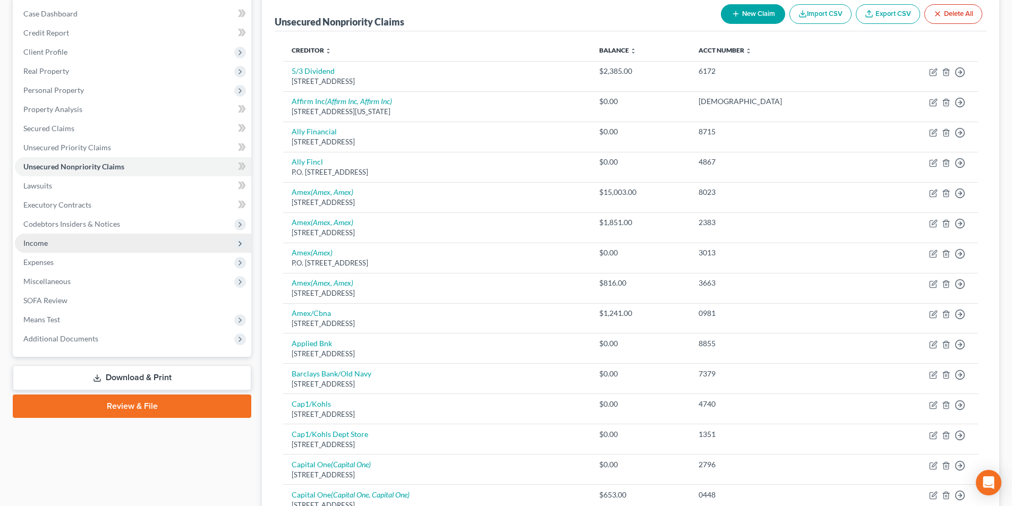  I want to click on a: Capital One(Capital One), so click(331, 464).